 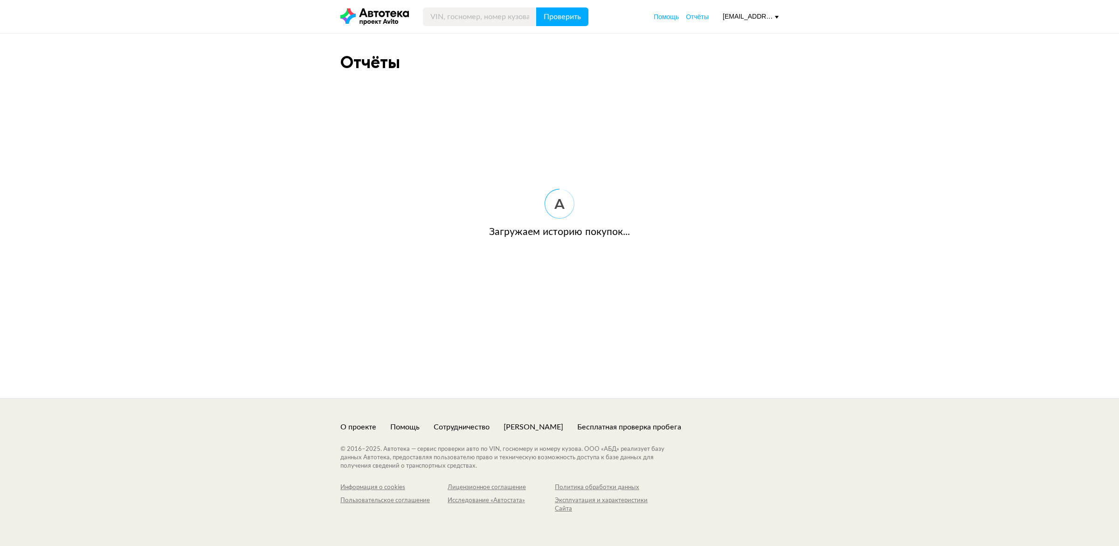 What do you see at coordinates (501, 505) in the screenshot?
I see `a: Исследование «Автостата»` at bounding box center [501, 505].